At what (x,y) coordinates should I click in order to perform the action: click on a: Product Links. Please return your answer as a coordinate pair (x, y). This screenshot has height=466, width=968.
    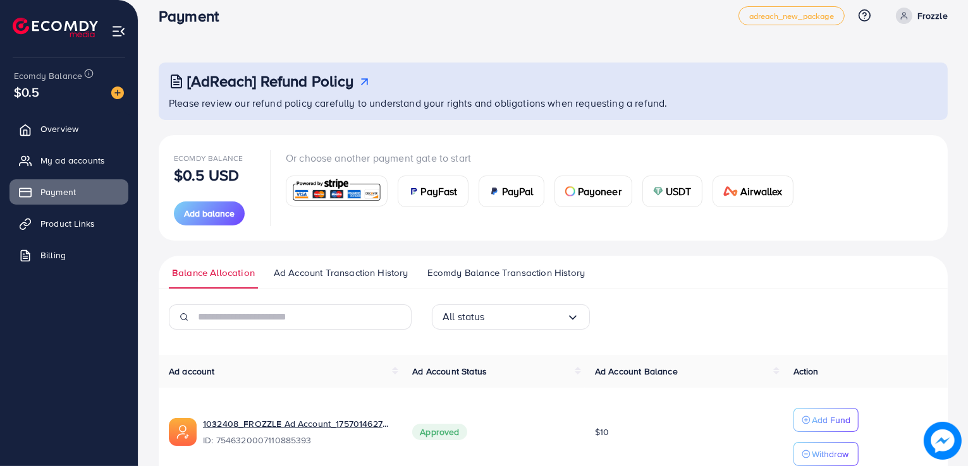
    Looking at the image, I should click on (69, 224).